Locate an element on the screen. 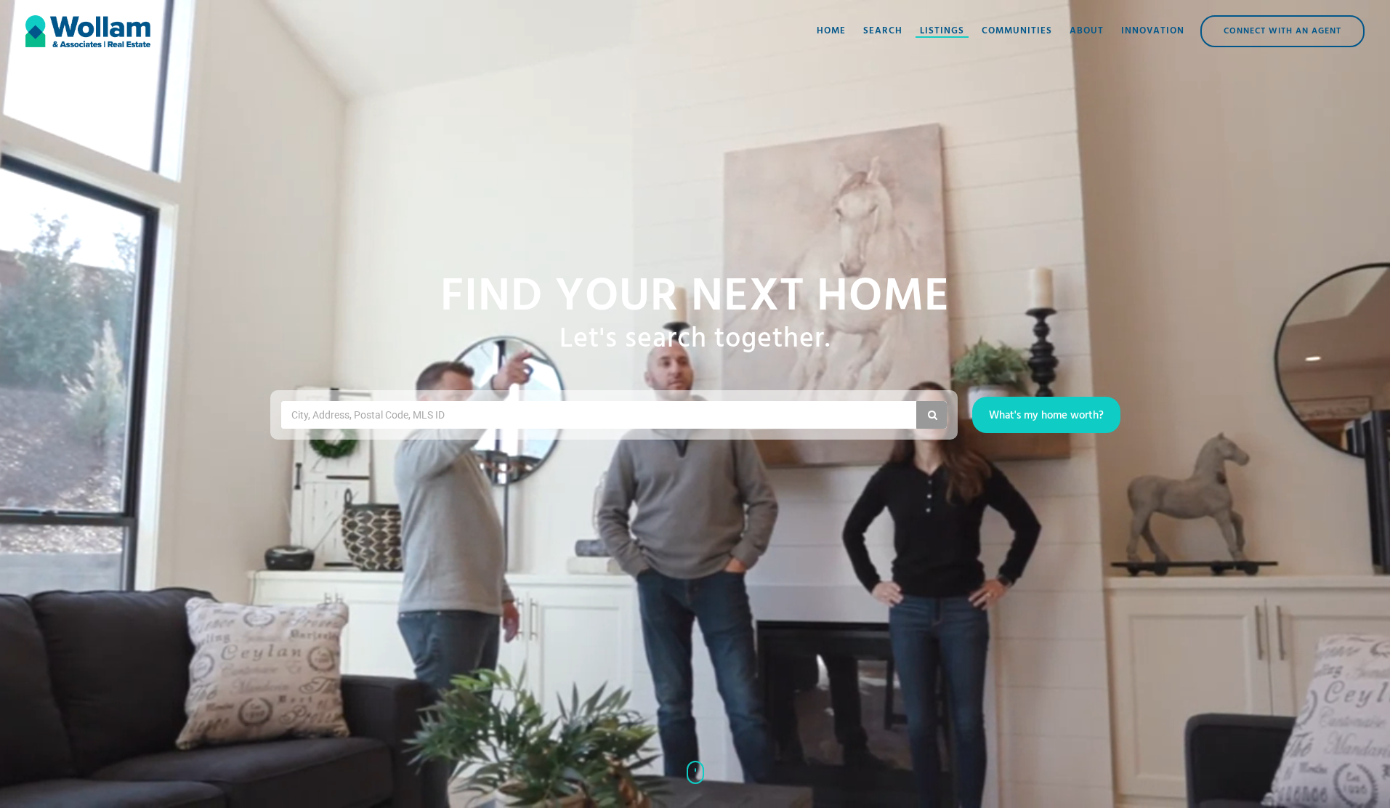  input: City, Address, Postal Code, MLS ID is located at coordinates (374, 415).